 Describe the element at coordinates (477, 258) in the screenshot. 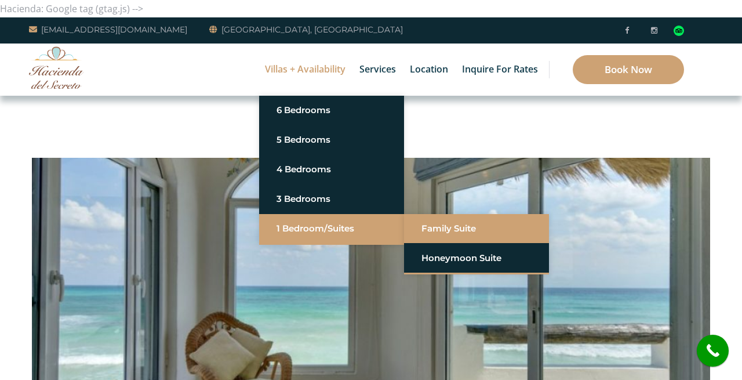

I see `a: Honeymoon Suite` at that location.